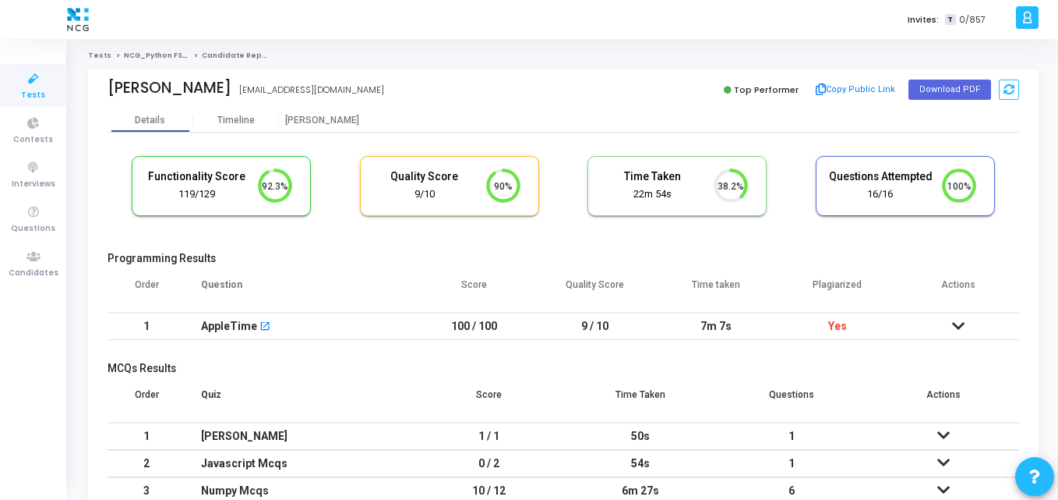 The width and height of the screenshot is (1058, 500). What do you see at coordinates (150, 120) in the screenshot?
I see `div: Details` at bounding box center [150, 120].